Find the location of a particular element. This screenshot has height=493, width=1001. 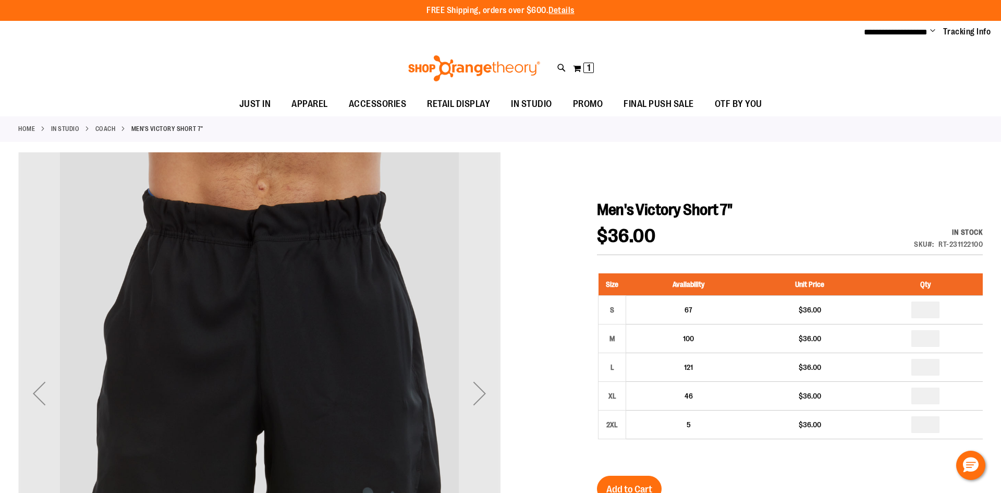

th: Unit Price is located at coordinates (809, 284).